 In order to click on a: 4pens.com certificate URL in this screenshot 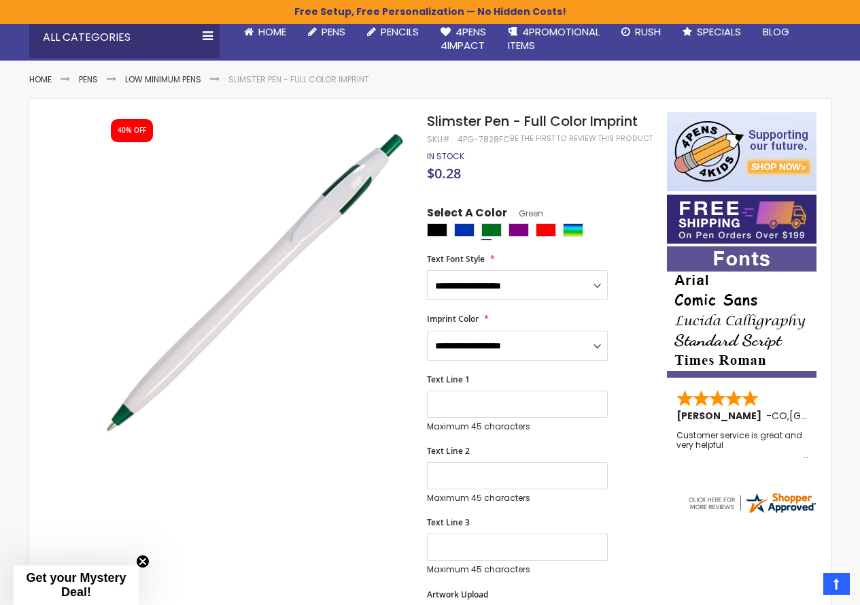, I will do `click(752, 511)`.